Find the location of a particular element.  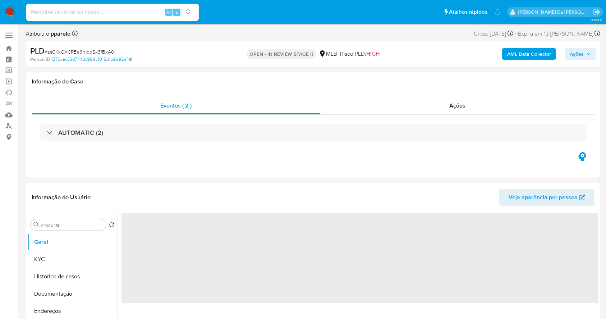

span: HIGH is located at coordinates (373, 54).